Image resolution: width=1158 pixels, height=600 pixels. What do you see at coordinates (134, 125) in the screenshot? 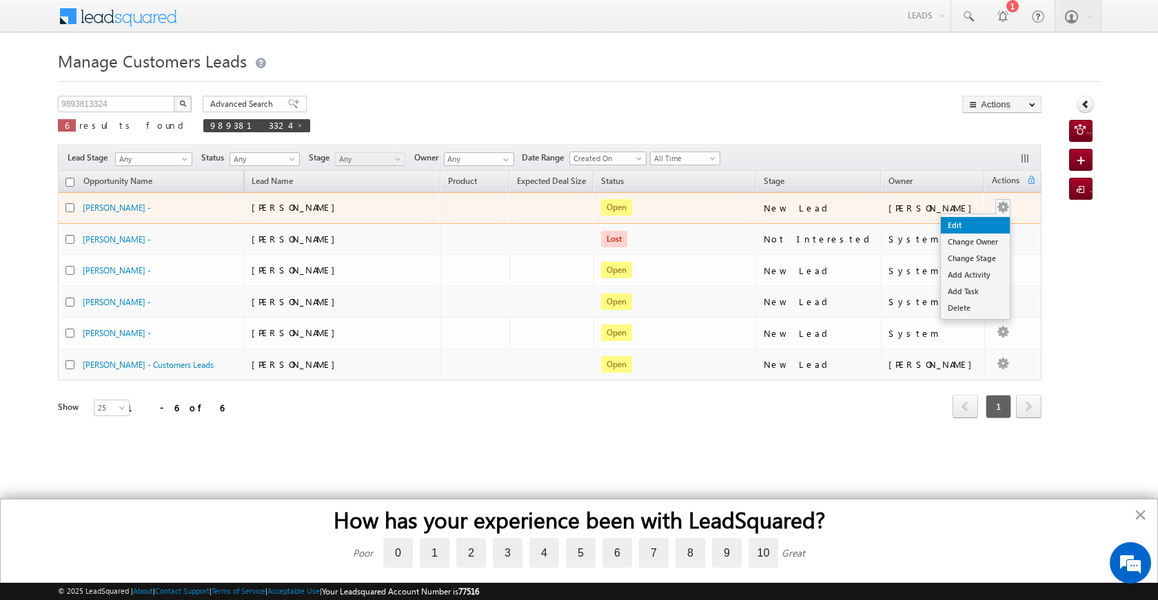
I see `span: results found` at bounding box center [134, 125].